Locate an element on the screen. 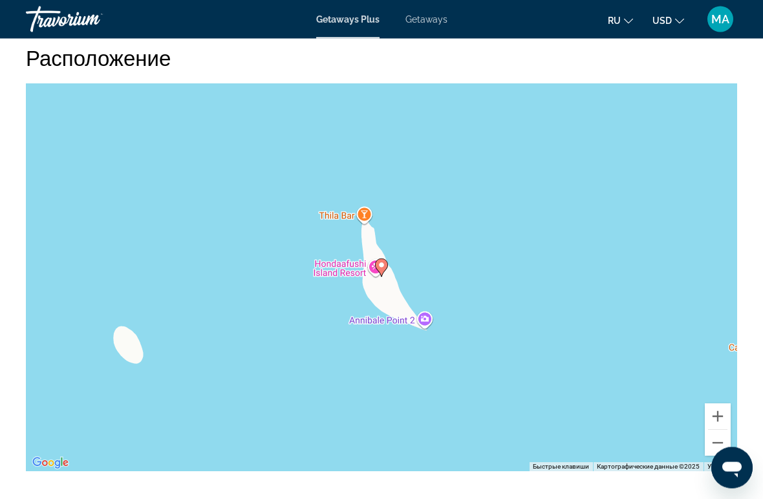  button: Уменьшить is located at coordinates (718, 444).